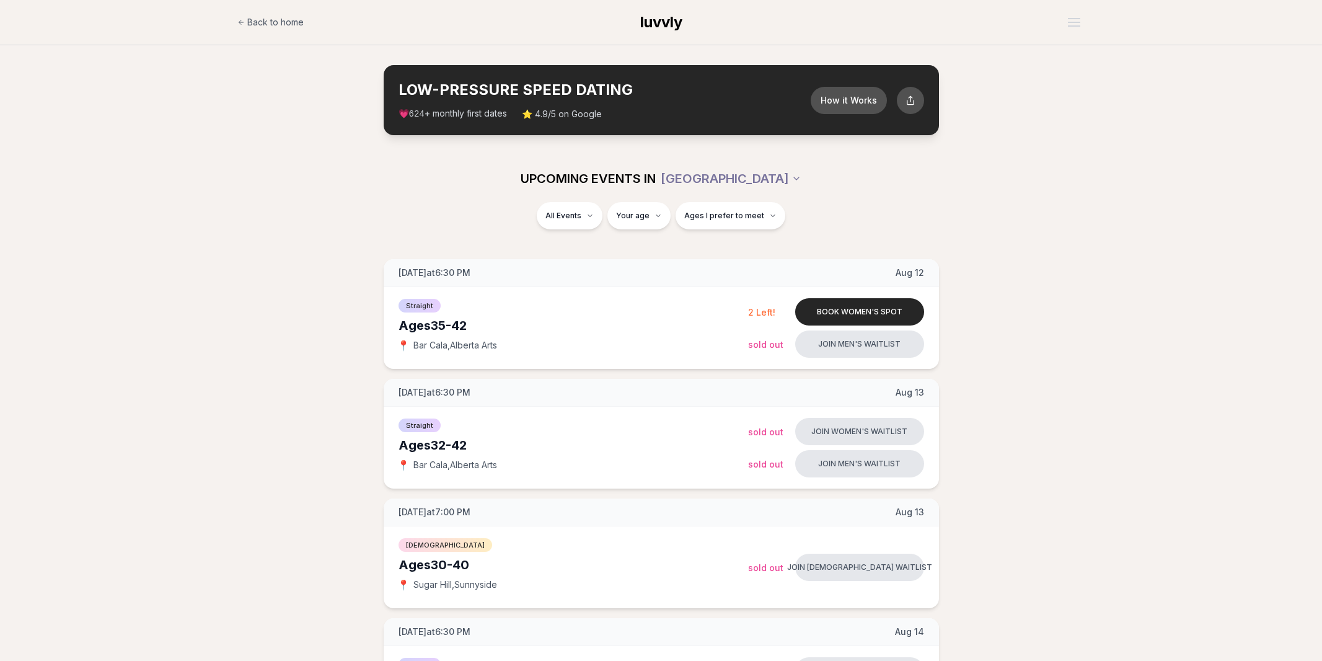  What do you see at coordinates (275, 22) in the screenshot?
I see `span: Back to home` at bounding box center [275, 22].